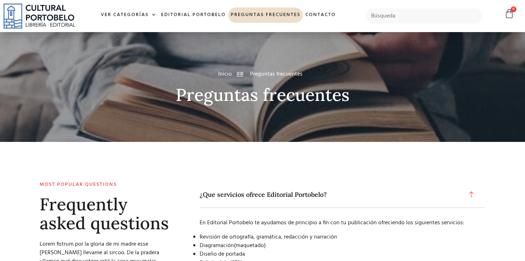 This screenshot has width=525, height=261. I want to click on span: 0, so click(513, 9).